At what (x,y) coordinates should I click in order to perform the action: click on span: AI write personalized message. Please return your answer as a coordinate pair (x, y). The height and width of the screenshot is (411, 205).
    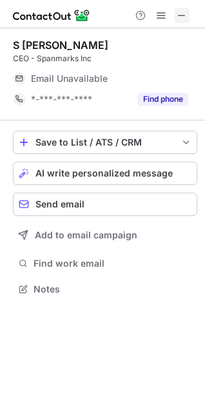
    Looking at the image, I should click on (104, 173).